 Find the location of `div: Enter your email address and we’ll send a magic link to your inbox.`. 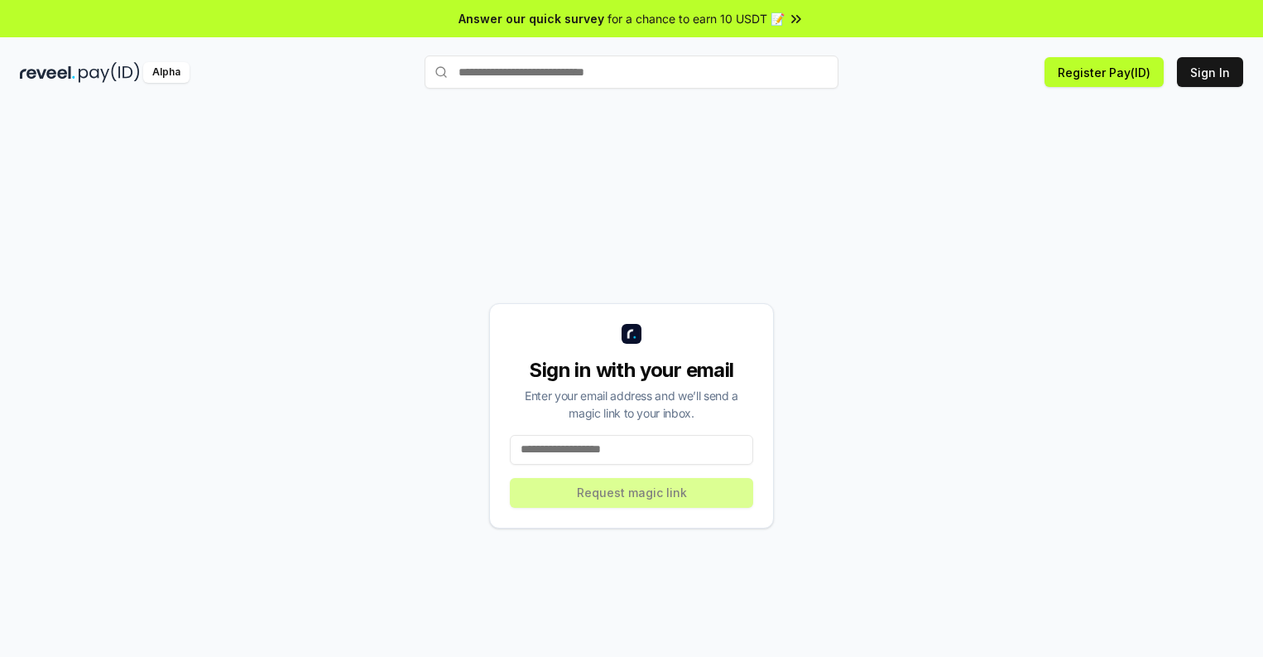

div: Enter your email address and we’ll send a magic link to your inbox. is located at coordinates (632, 404).